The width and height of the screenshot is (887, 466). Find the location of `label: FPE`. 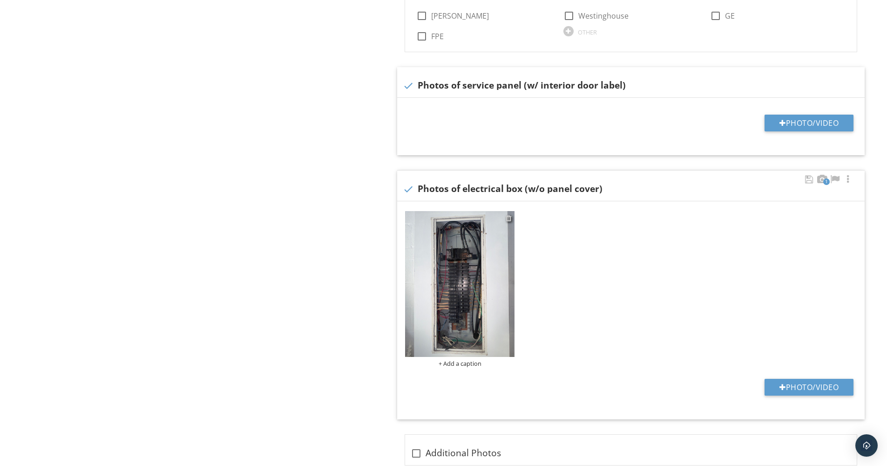

label: FPE is located at coordinates (437, 36).